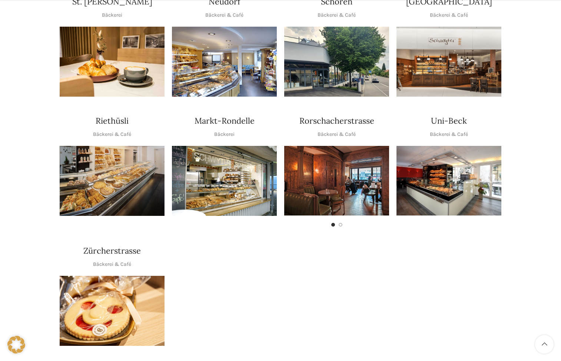  I want to click on h4: Zürcherstrasse, so click(112, 251).